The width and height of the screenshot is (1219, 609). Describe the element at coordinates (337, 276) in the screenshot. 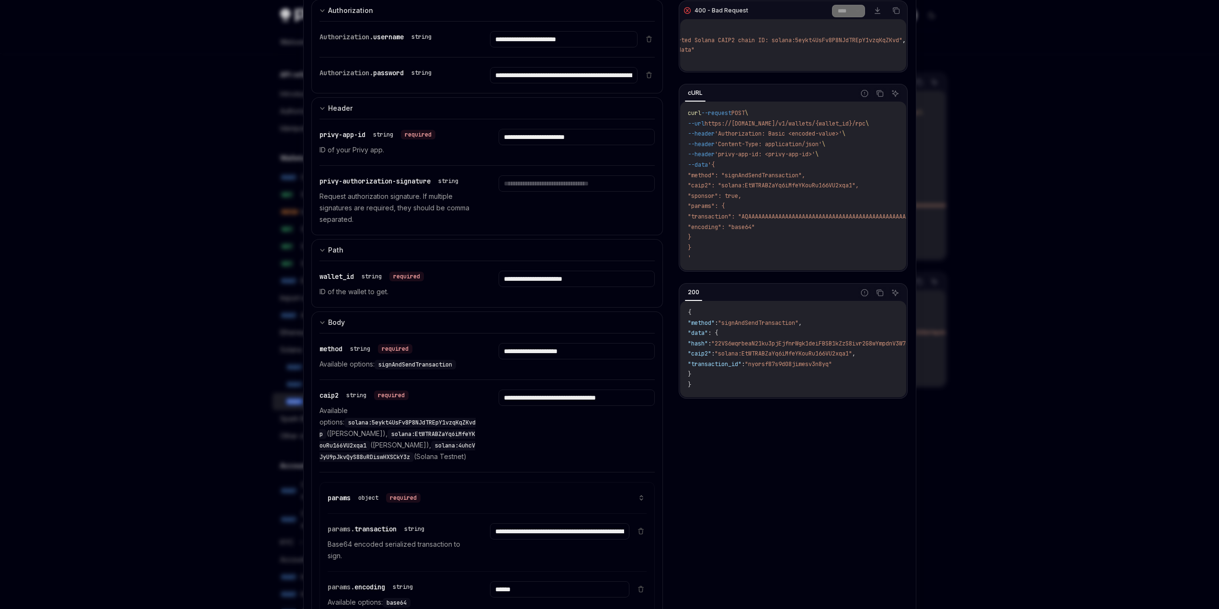

I see `span: wallet_id` at that location.